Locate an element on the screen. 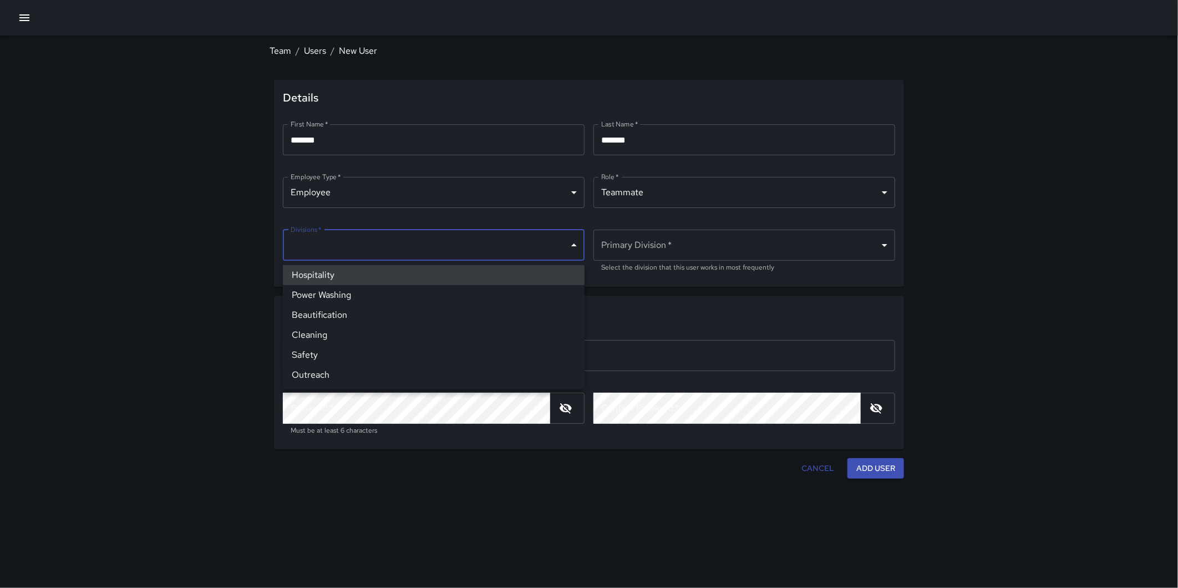  li: Cleaning is located at coordinates (434, 335).